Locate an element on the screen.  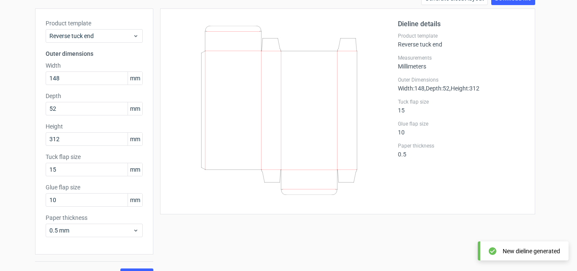
div: Reverse tuck end is located at coordinates (461, 40).